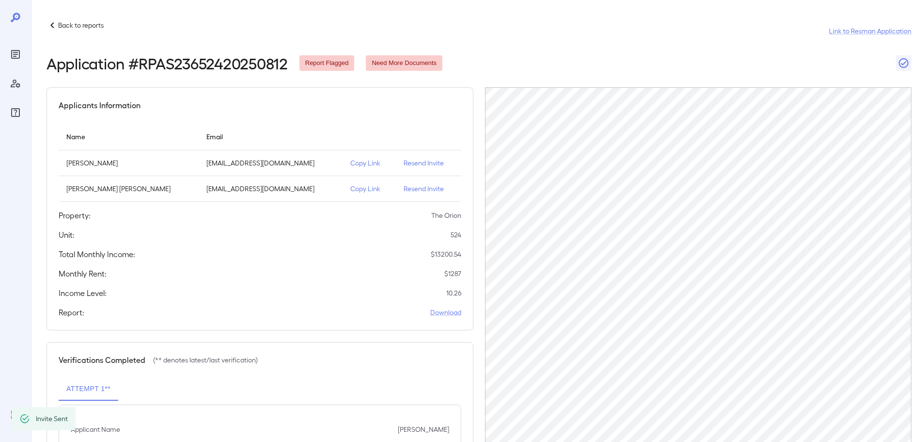 Image resolution: width=923 pixels, height=442 pixels. I want to click on p: Applicant Name, so click(96, 429).